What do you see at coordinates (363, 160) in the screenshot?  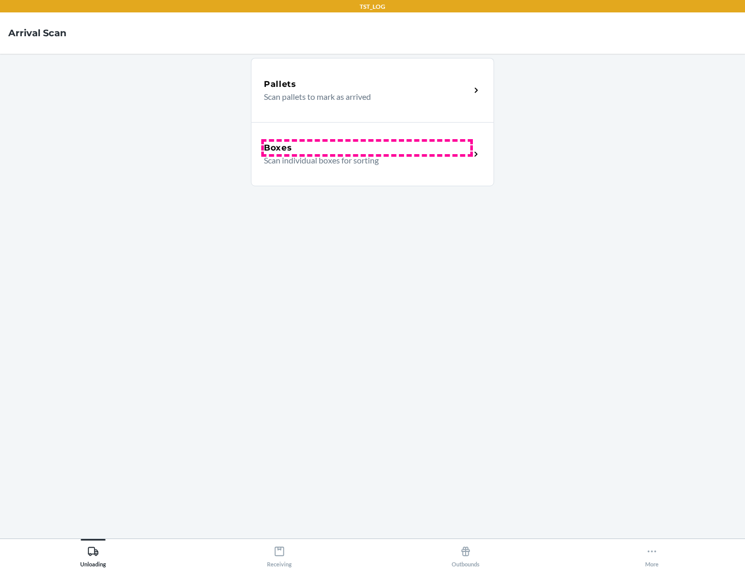 I see `p: Scan individual boxes for sorting` at bounding box center [363, 160].